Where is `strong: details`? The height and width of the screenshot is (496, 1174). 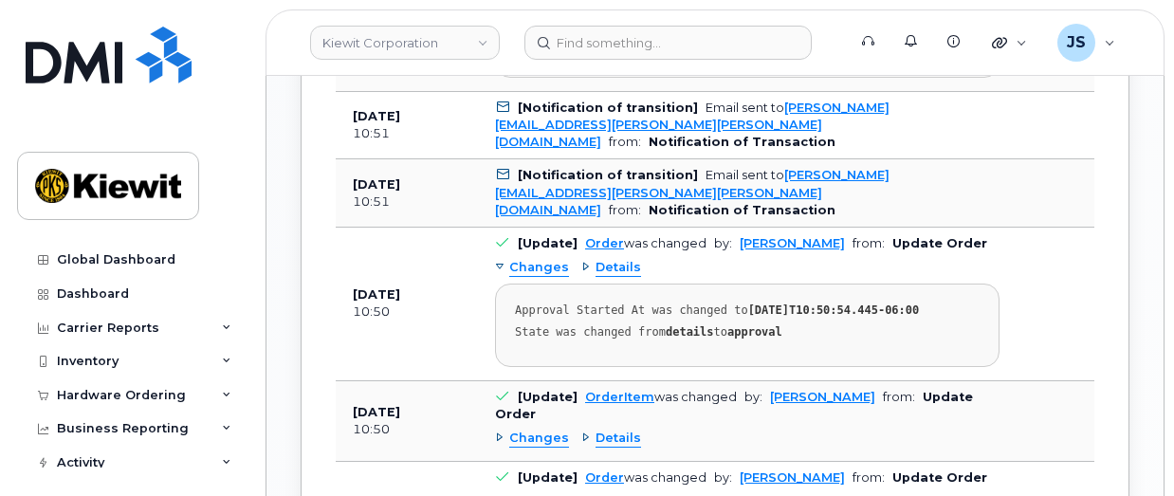 strong: details is located at coordinates (689, 332).